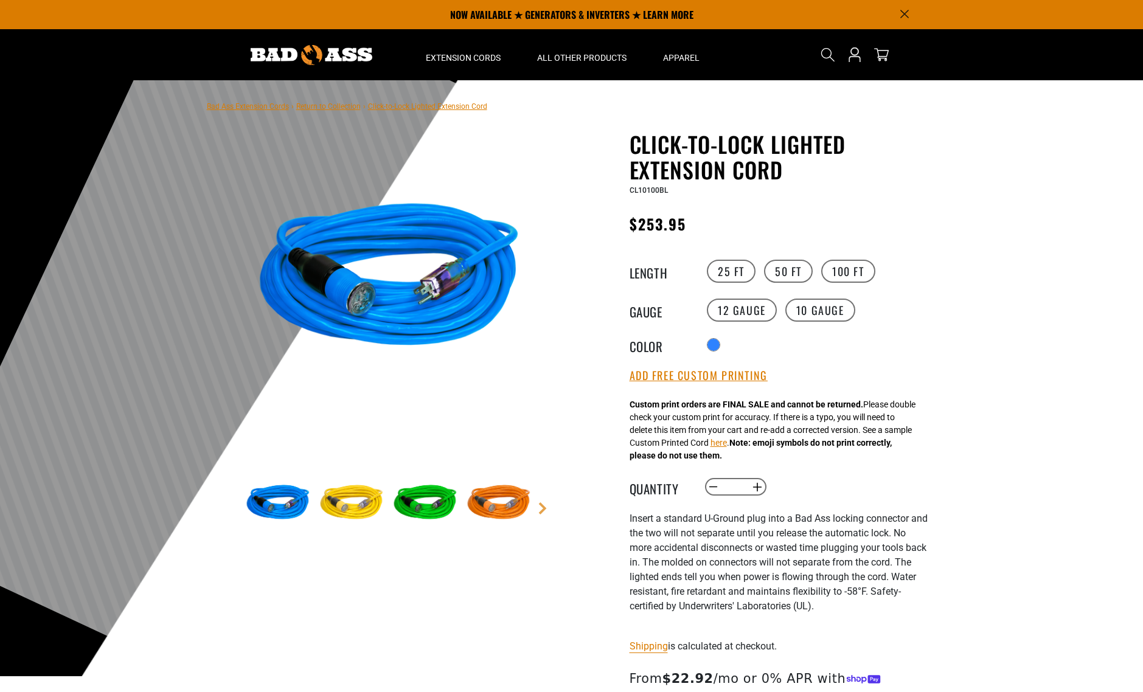  What do you see at coordinates (425, 504) in the screenshot?
I see `img: green` at bounding box center [425, 504].